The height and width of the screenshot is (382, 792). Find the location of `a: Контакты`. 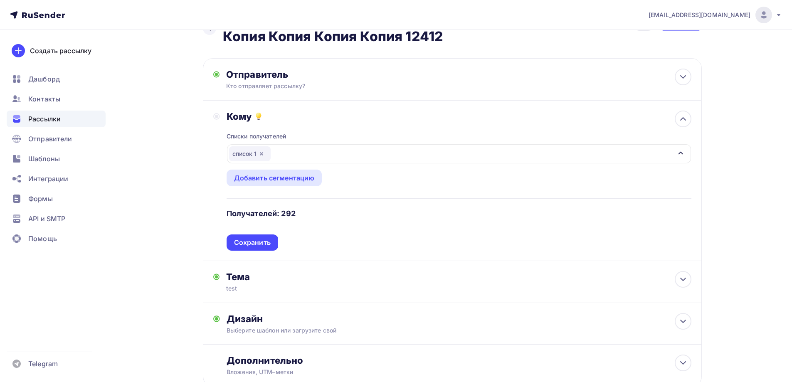

a: Контакты is located at coordinates (56, 99).